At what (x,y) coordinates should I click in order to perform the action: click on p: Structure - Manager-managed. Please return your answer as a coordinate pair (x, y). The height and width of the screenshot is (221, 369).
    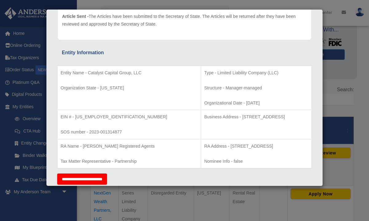
    Looking at the image, I should click on (256, 88).